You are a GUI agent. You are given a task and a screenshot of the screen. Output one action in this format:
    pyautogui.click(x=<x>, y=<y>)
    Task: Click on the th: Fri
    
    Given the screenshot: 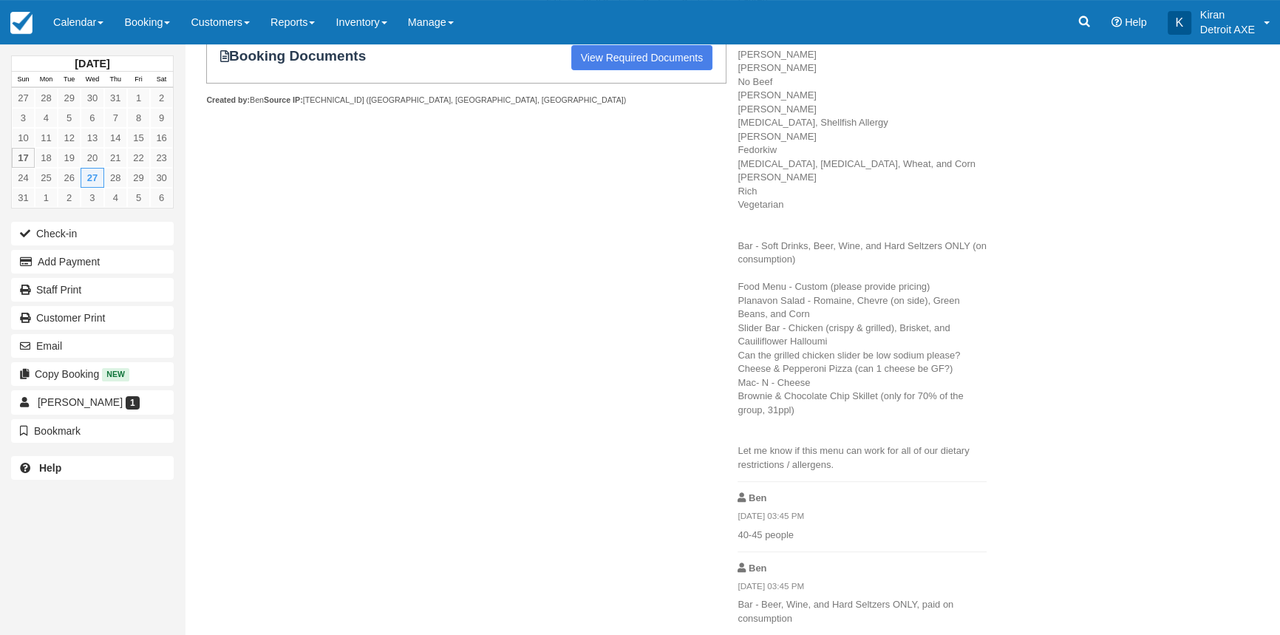 What is the action you would take?
    pyautogui.click(x=138, y=80)
    